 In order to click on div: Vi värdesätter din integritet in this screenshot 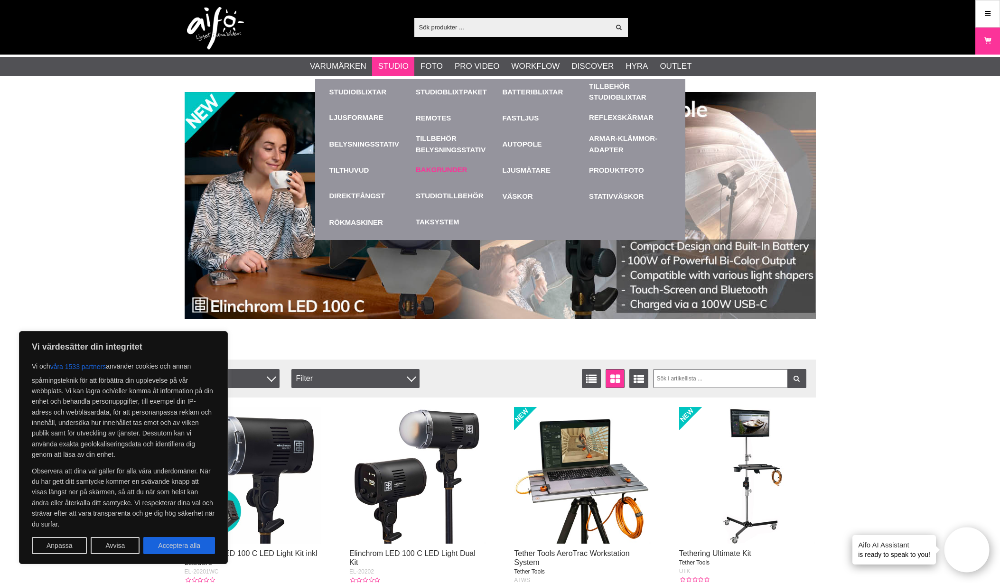, I will do `click(123, 447)`.